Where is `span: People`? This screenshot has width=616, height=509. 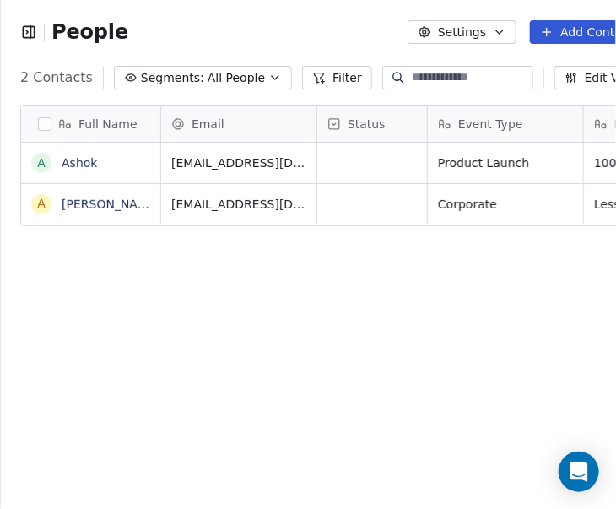
span: People is located at coordinates (89, 32).